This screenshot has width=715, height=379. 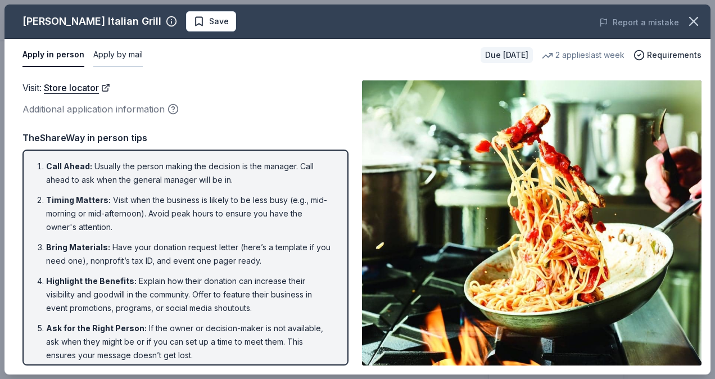 I want to click on li: Visit when the business is likely to be less busy (e.g., mid-morning or mid-afternoon). Avoid pea..., so click(x=189, y=214).